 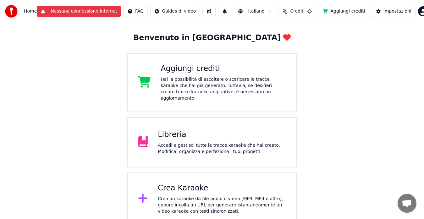 What do you see at coordinates (394, 11) in the screenshot?
I see `button: Impostazioni` at bounding box center [394, 11].